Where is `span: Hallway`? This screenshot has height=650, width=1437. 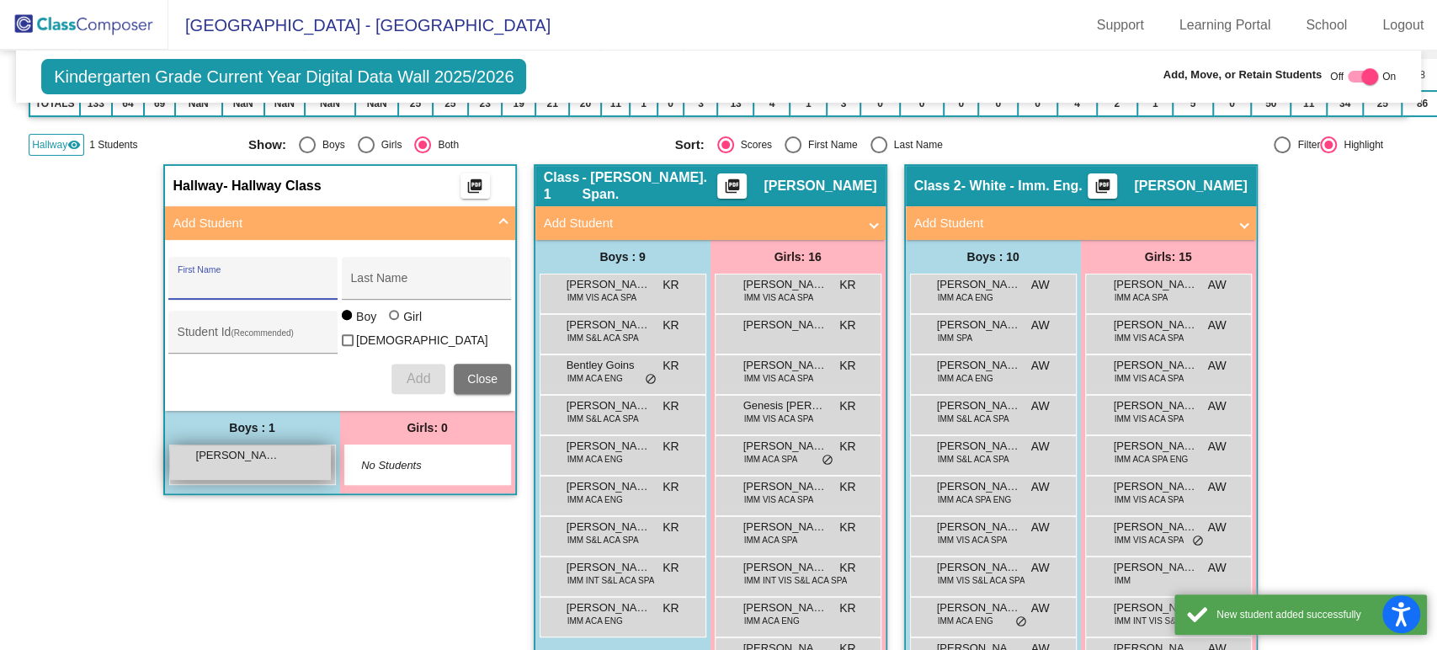
span: Hallway is located at coordinates (199, 186).